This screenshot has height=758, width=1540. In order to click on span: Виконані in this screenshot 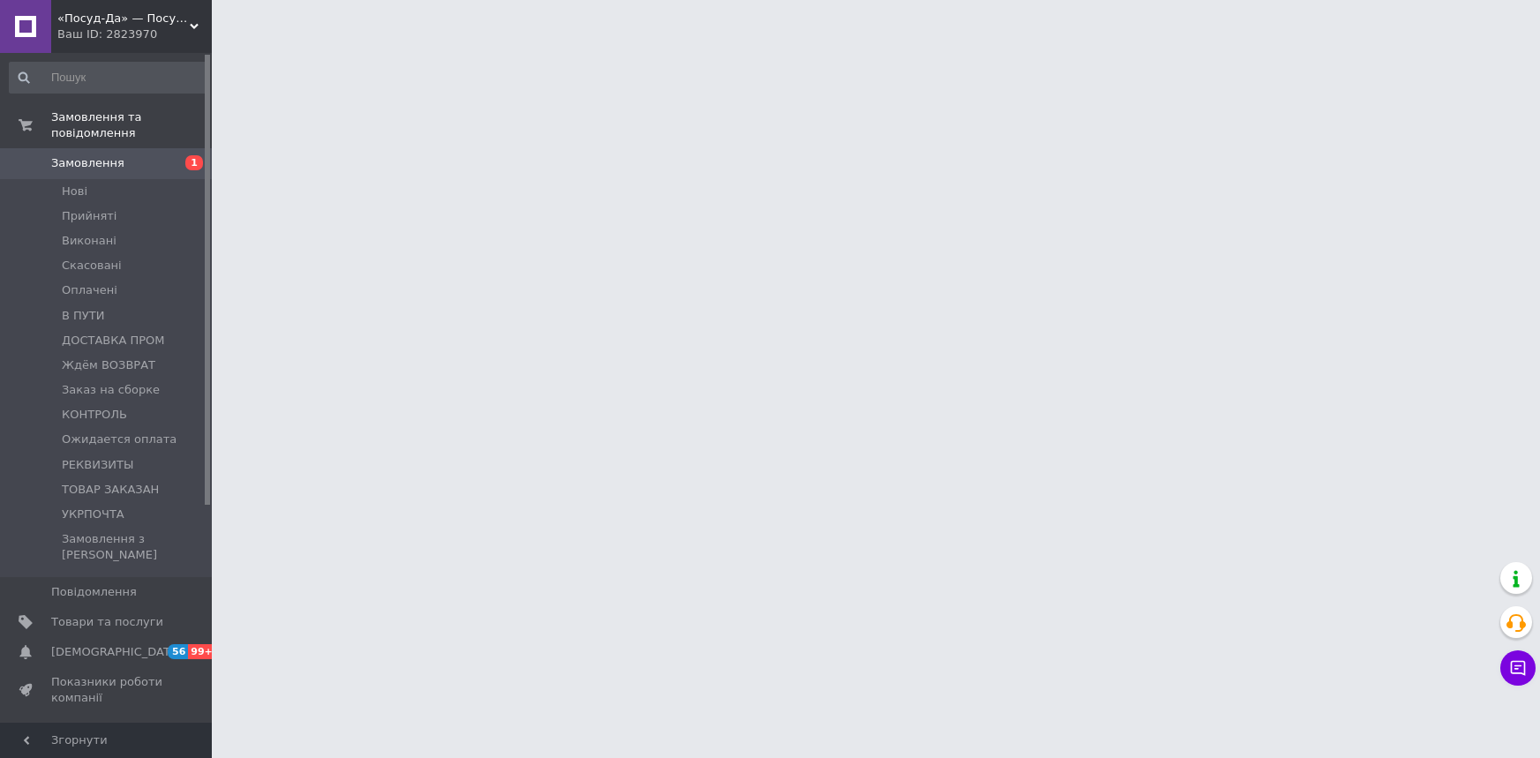, I will do `click(89, 241)`.